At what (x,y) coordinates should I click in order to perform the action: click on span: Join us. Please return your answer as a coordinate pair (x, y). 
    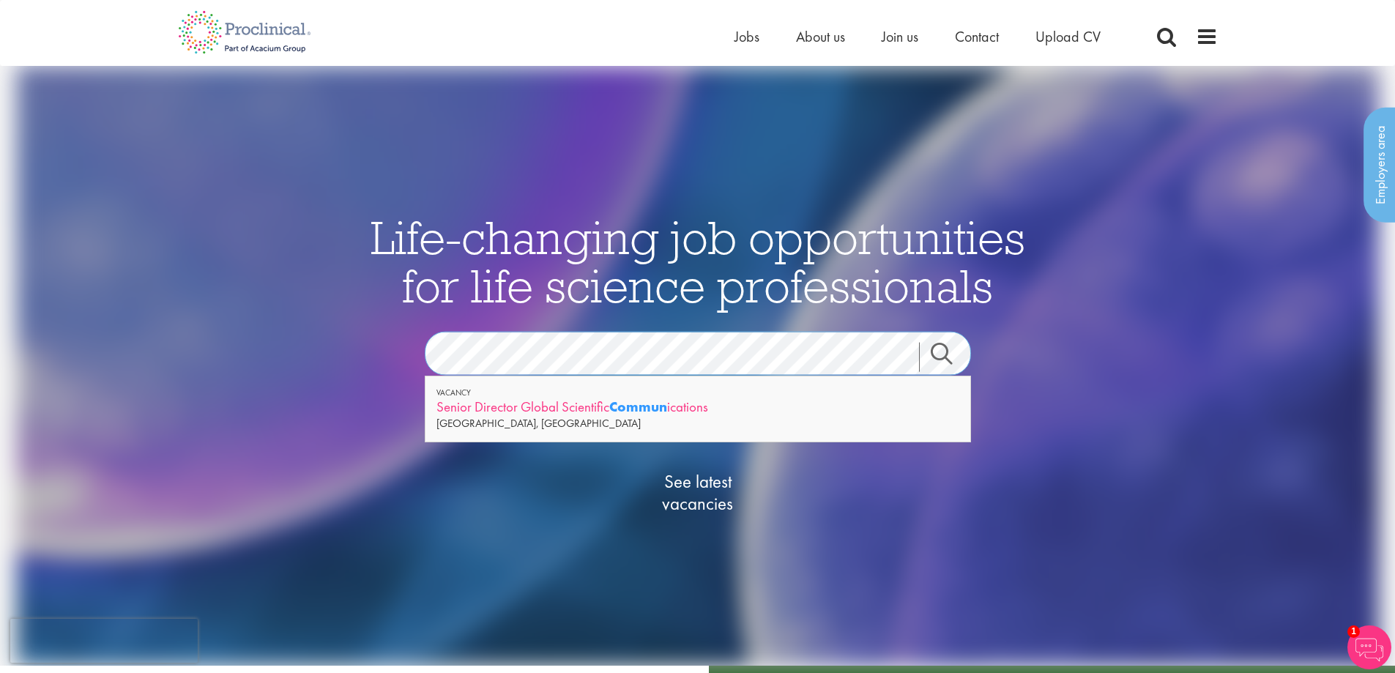
    Looking at the image, I should click on (900, 37).